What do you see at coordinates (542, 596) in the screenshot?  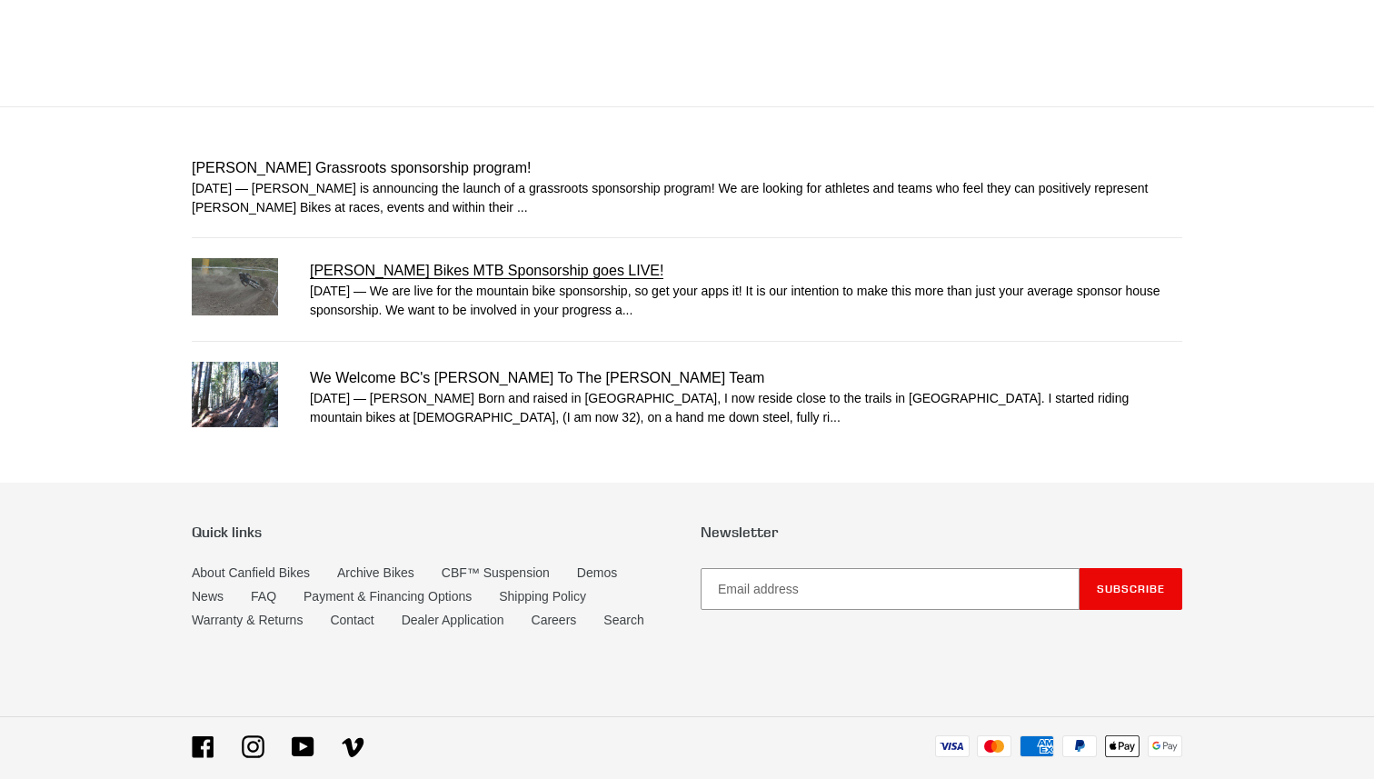 I see `a: Shipping Policy` at bounding box center [542, 596].